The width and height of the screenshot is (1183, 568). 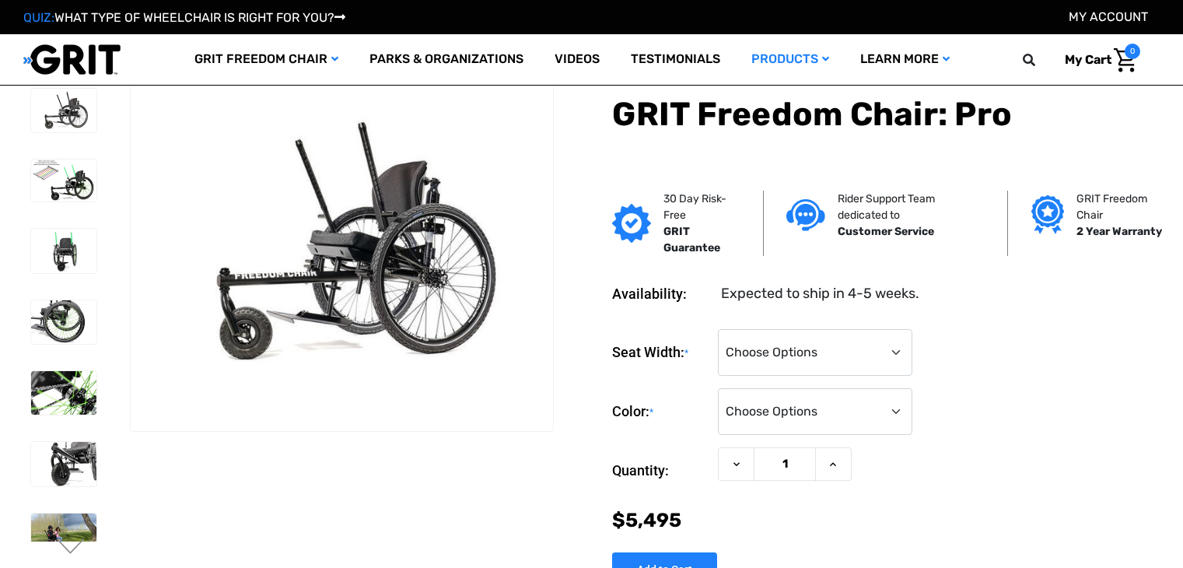 What do you see at coordinates (1124, 60) in the screenshot?
I see `img: Cart` at bounding box center [1124, 60].